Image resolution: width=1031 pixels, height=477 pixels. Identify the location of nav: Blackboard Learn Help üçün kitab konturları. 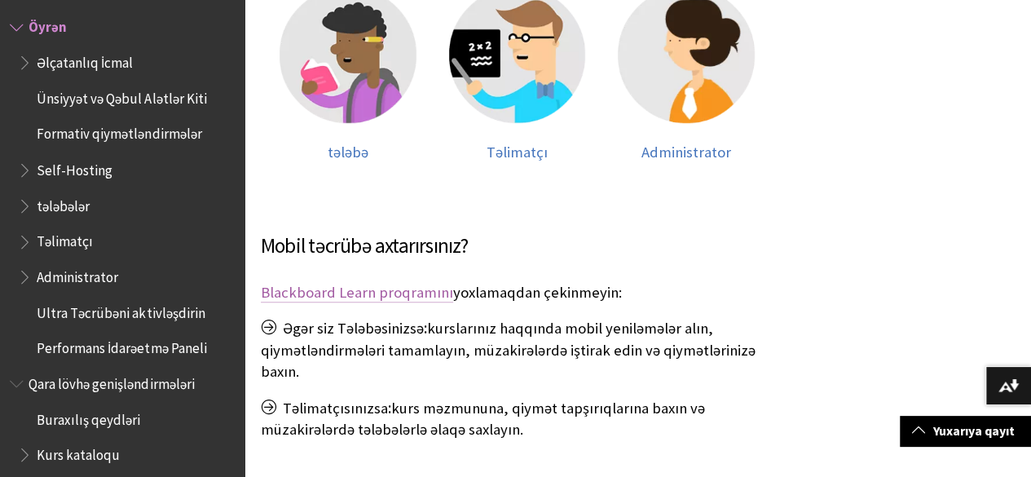
(122, 187).